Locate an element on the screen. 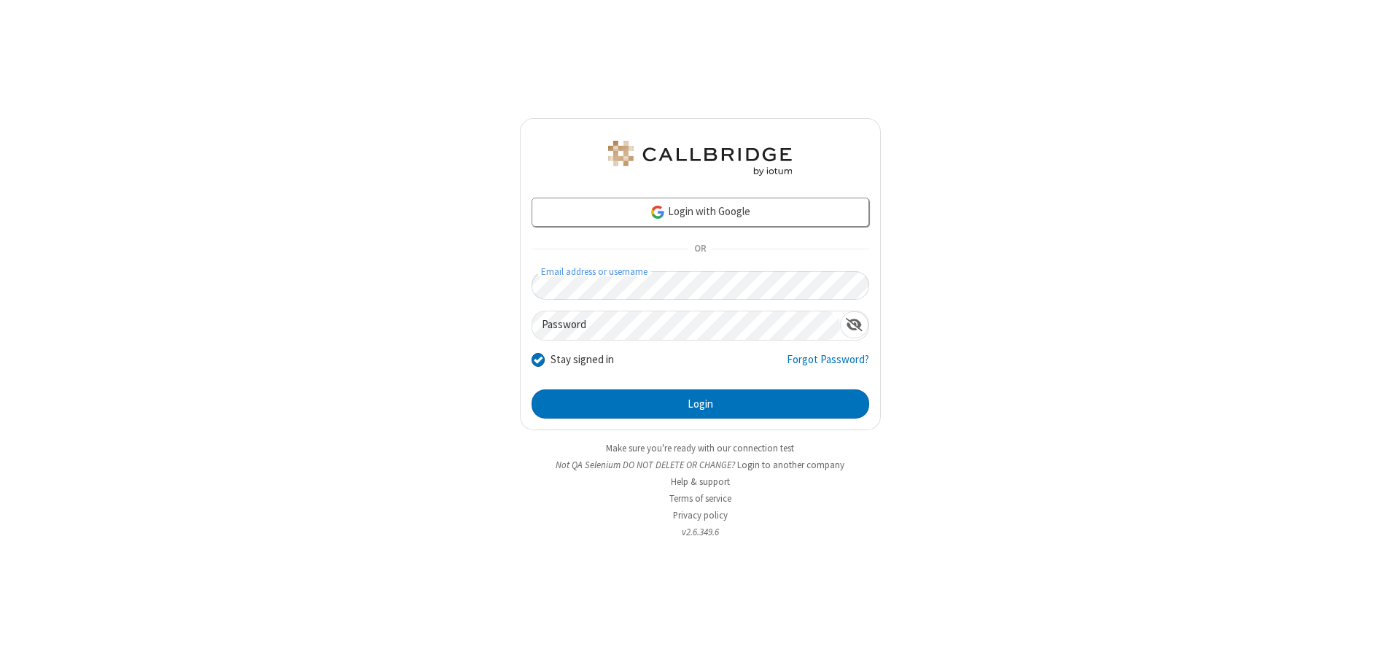 The width and height of the screenshot is (1400, 668). li: Not QA Selenium DO NOT DELETE OR CHANGE? is located at coordinates (700, 465).